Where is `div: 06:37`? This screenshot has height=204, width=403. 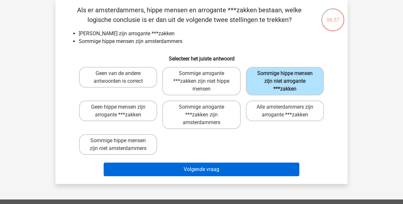 div: 06:37 is located at coordinates (333, 16).